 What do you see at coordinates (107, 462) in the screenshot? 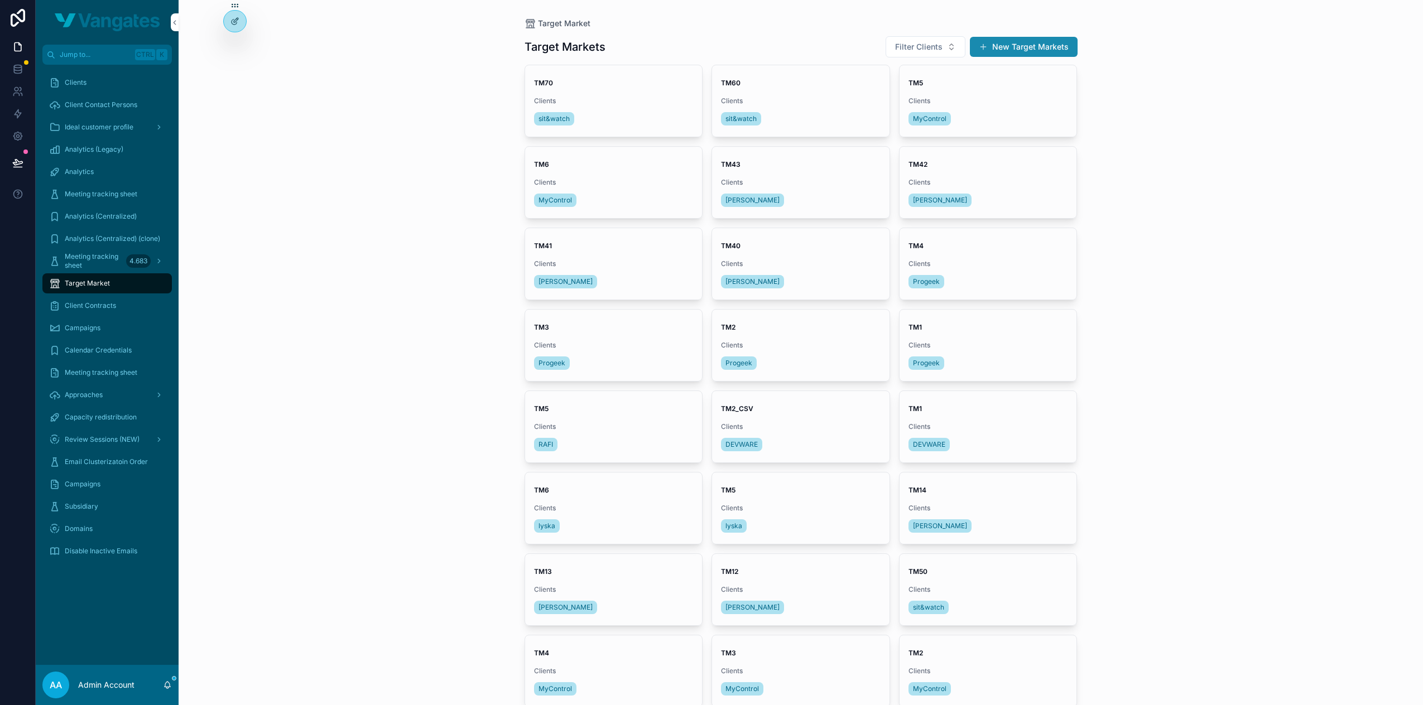
I see `a: Email Clusterizatoin Order` at bounding box center [107, 462].